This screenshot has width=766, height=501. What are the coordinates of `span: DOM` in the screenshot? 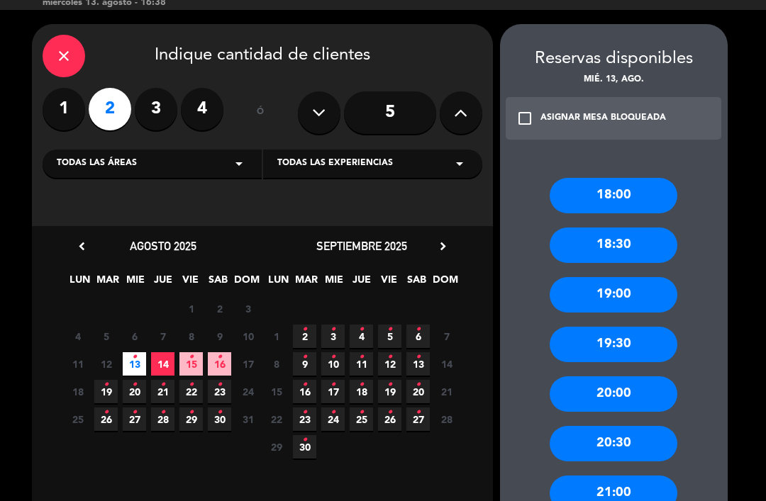 It's located at (444, 283).